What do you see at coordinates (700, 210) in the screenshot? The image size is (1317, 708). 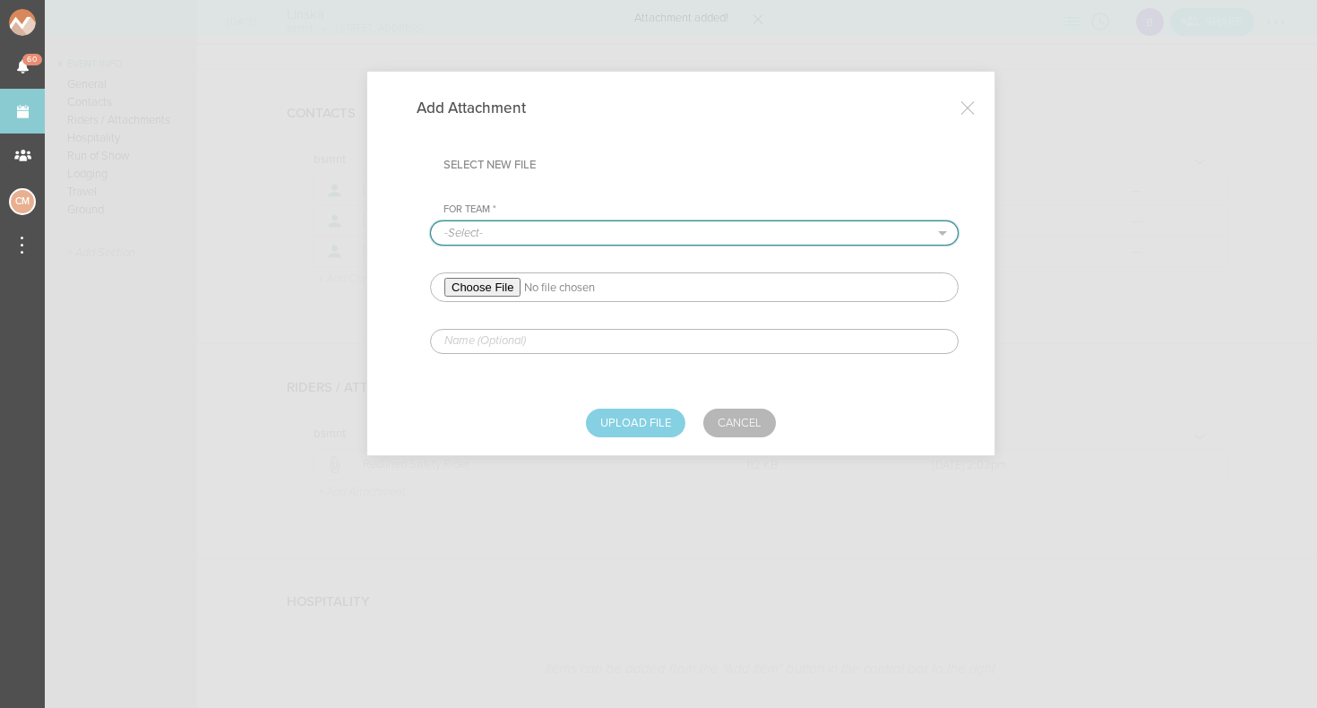 I see `div: For Team *` at bounding box center [700, 210].